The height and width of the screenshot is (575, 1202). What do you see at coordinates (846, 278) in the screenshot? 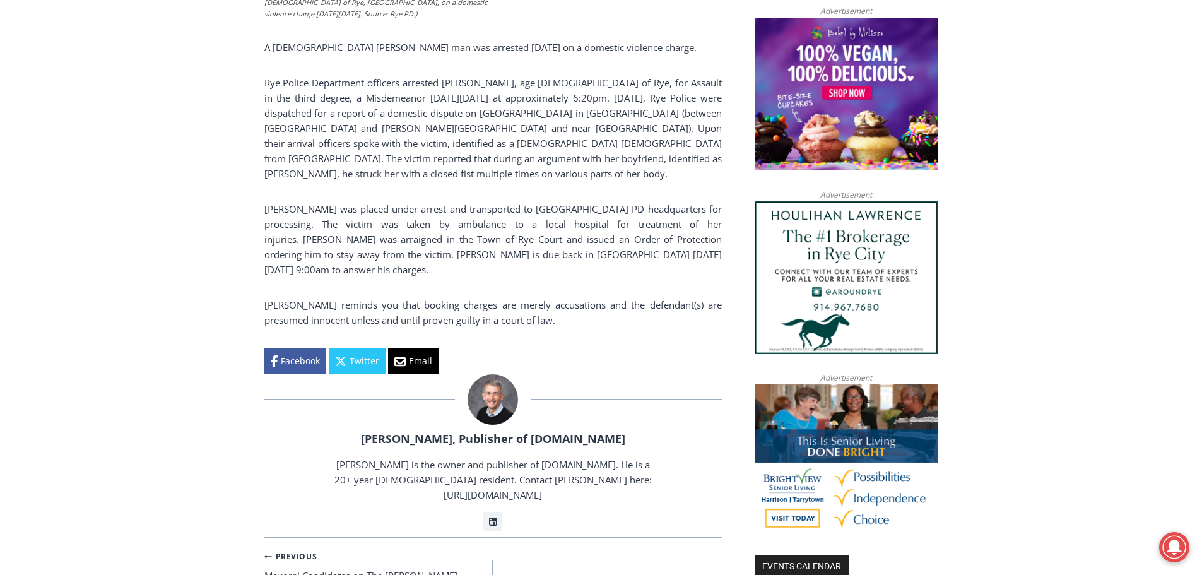
I see `a: Houlihan Lawrence The #1 Brokerage in Rye City` at bounding box center [846, 278].